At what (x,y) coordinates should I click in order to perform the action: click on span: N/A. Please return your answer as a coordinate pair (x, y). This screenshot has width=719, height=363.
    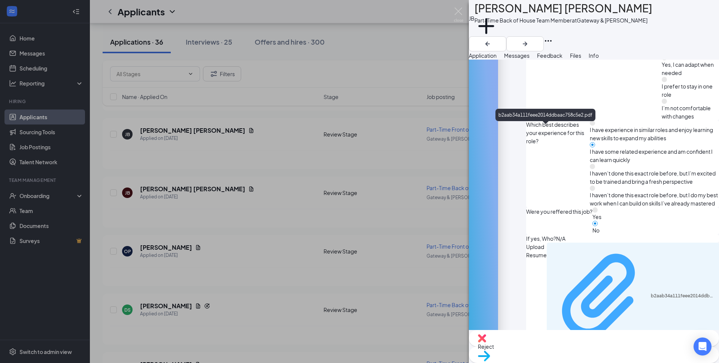
    Looking at the image, I should click on (561, 238).